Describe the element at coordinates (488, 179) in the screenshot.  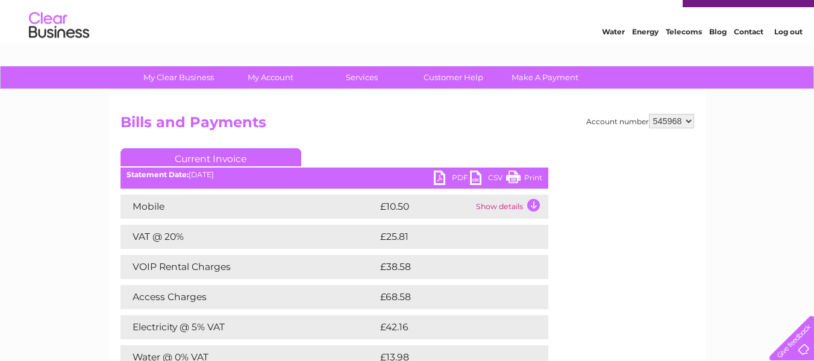
I see `a: CSV` at that location.